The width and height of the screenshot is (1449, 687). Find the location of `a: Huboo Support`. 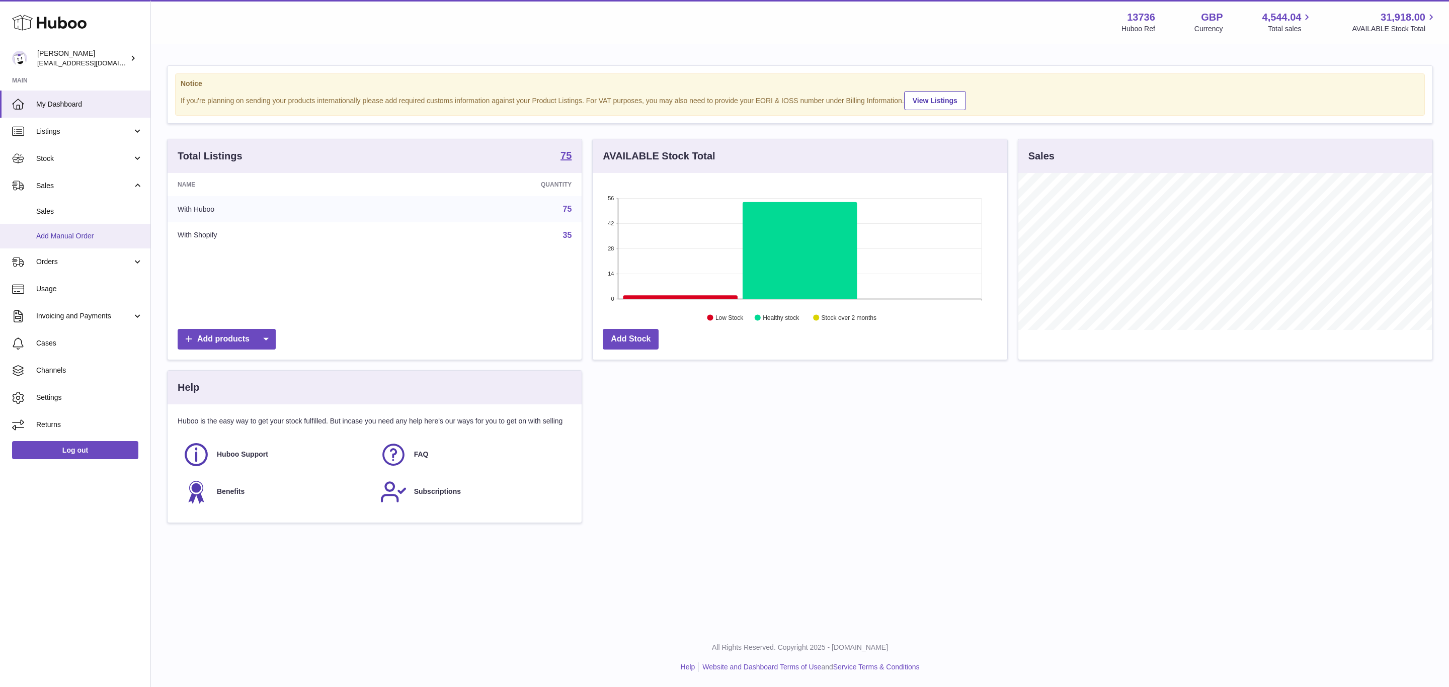

a: Huboo Support is located at coordinates (276, 455).